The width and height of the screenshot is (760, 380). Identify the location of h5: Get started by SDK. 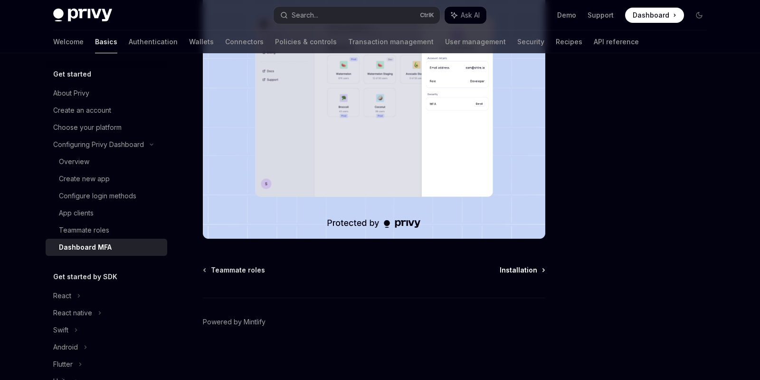
(85, 277).